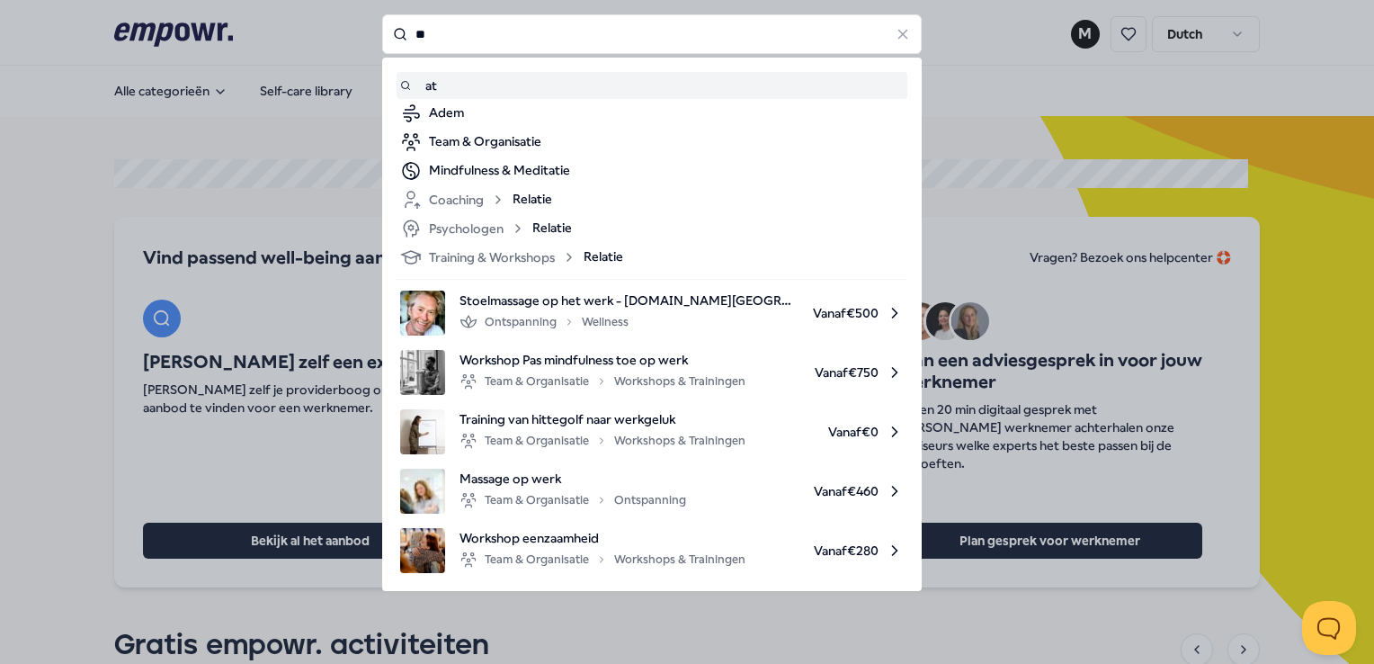  Describe the element at coordinates (802, 491) in the screenshot. I see `span: Vanaf € 460` at that location.